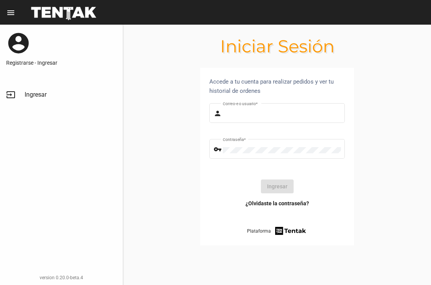  What do you see at coordinates (259, 231) in the screenshot?
I see `span: Plataforma` at bounding box center [259, 231].